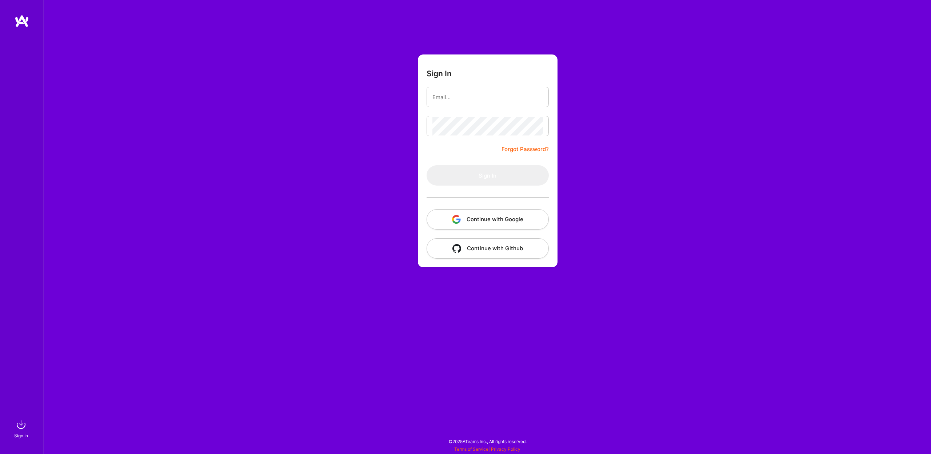 The height and width of the screenshot is (454, 931). Describe the element at coordinates (487, 442) in the screenshot. I see `div: © 2025 ATeams Inc., All rights reserved.` at that location.